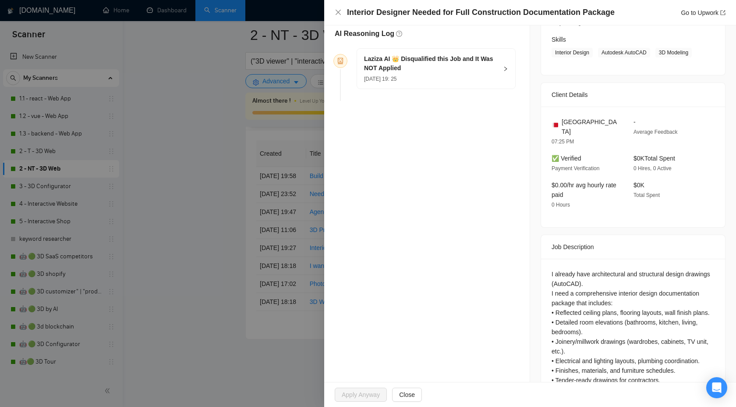  What do you see at coordinates (653, 168) in the screenshot?
I see `span: 0 Hires, 0 Active` at bounding box center [653, 168].